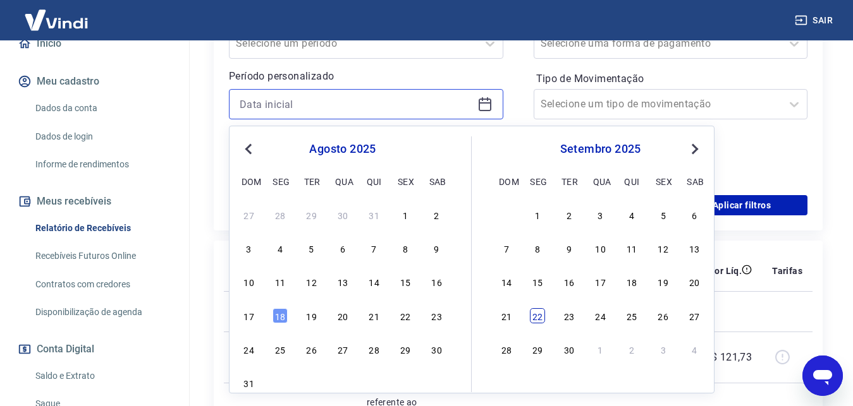 This screenshot has height=406, width=853. Describe the element at coordinates (343, 248) in the screenshot. I see `div: Choose quarta-feira, 6 de agosto de 2025` at that location.